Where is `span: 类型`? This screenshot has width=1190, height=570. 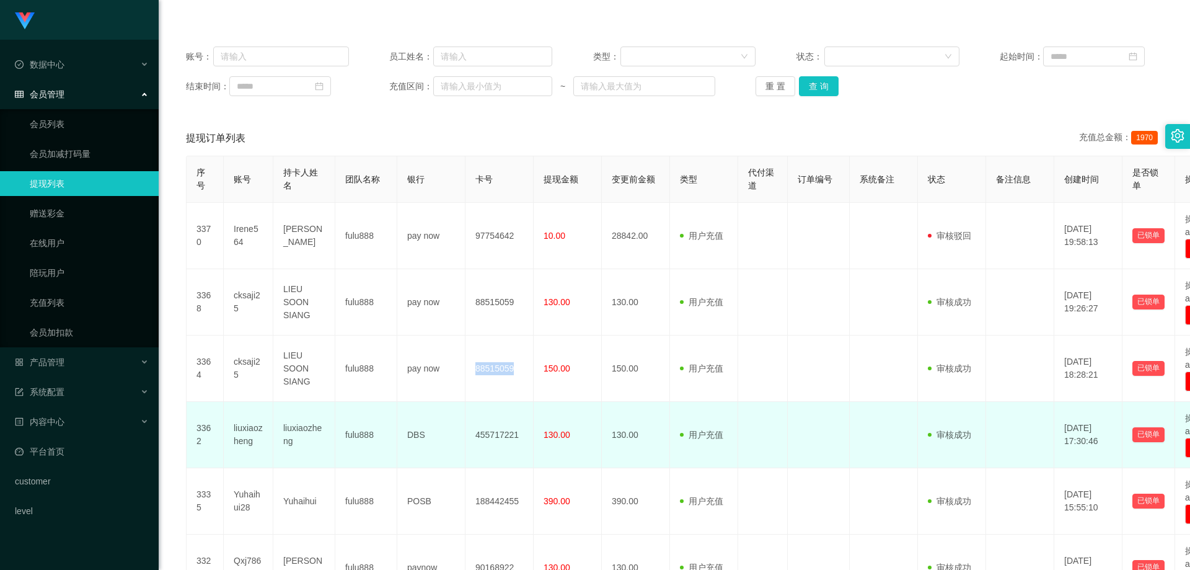
span: 类型 is located at coordinates (689, 179).